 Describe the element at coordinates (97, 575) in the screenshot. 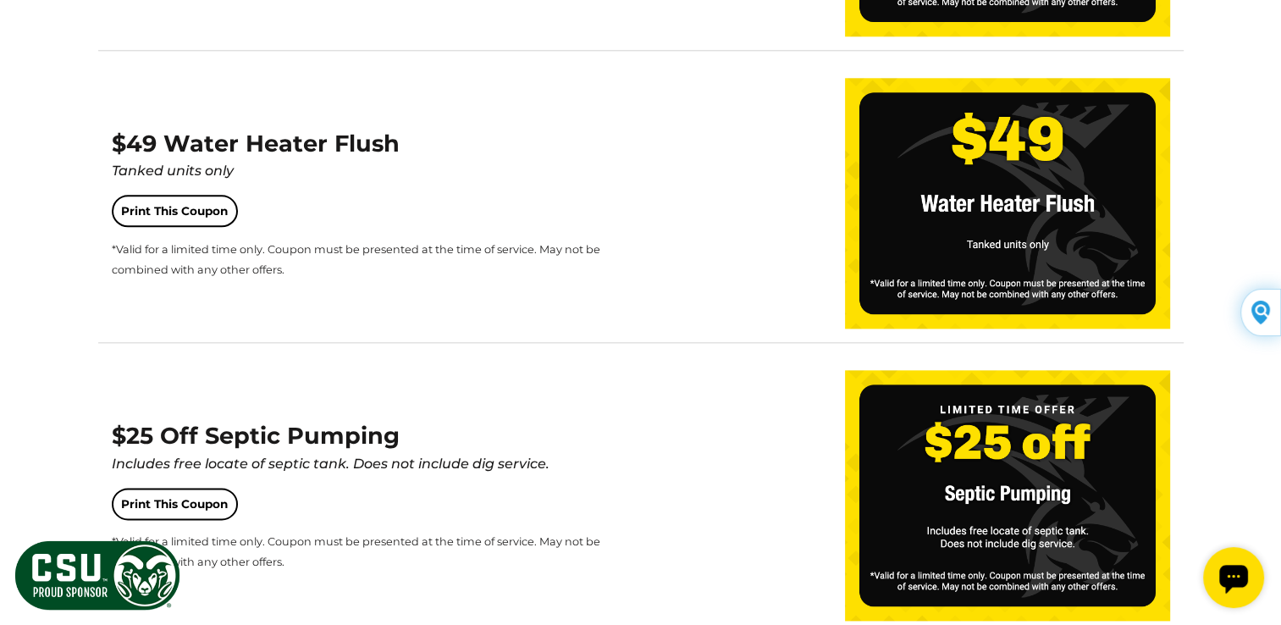

I see `img: CSU Sponsor Badge` at that location.